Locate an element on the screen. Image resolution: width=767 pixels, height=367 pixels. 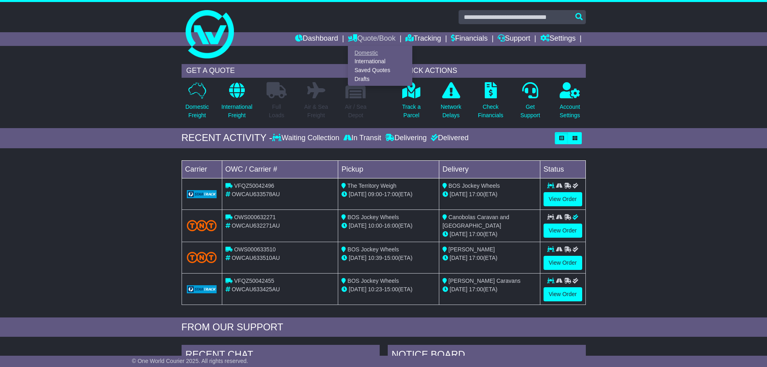
p: Network Delays is located at coordinates (451, 111).